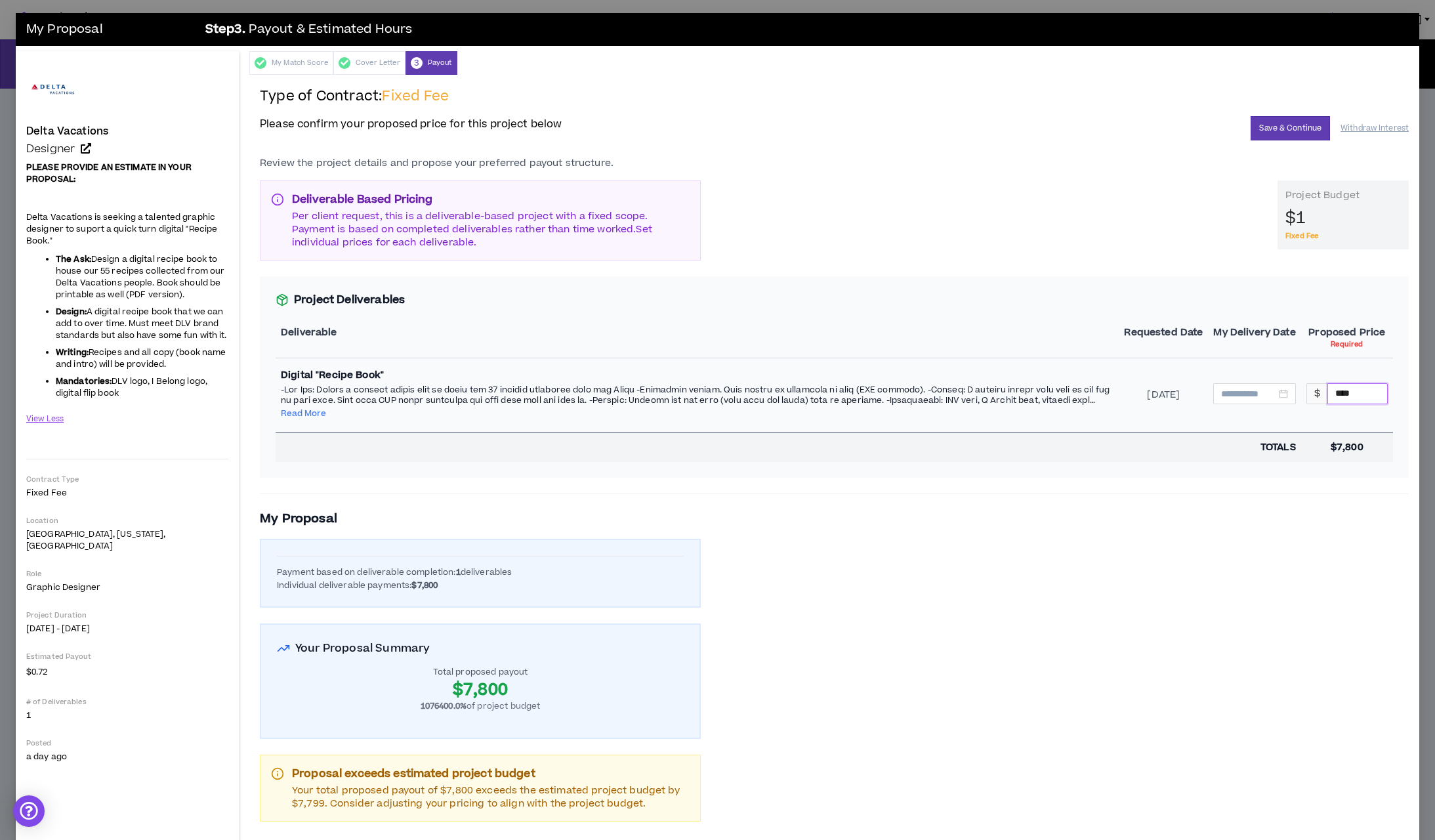 Image resolution: width=1435 pixels, height=840 pixels. I want to click on div: Cover Letter, so click(370, 63).